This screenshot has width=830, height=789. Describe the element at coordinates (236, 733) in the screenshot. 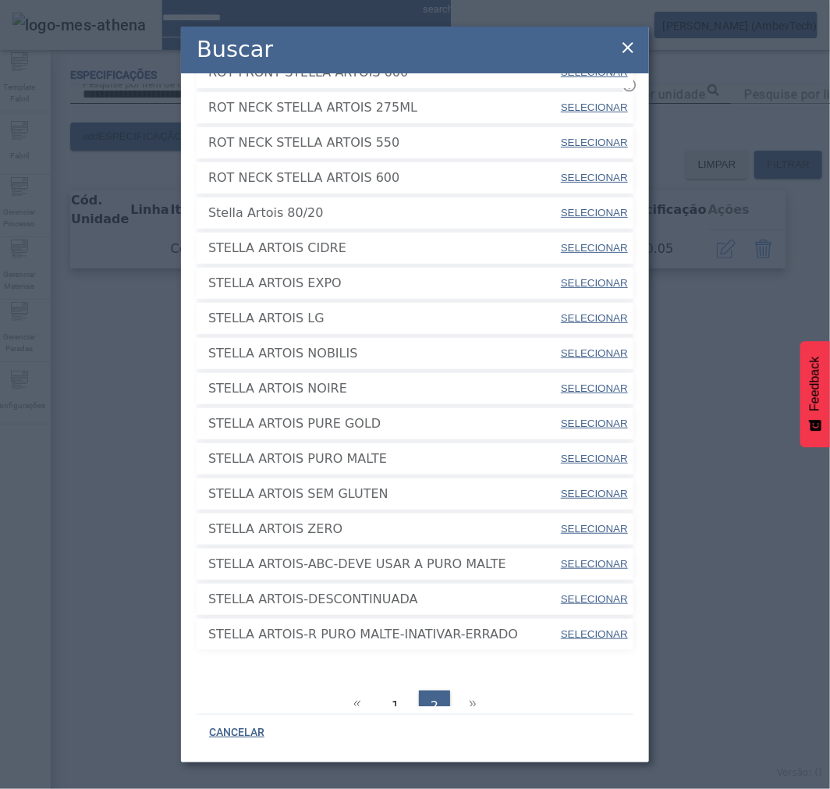

I see `button: CANCELAR` at that location.